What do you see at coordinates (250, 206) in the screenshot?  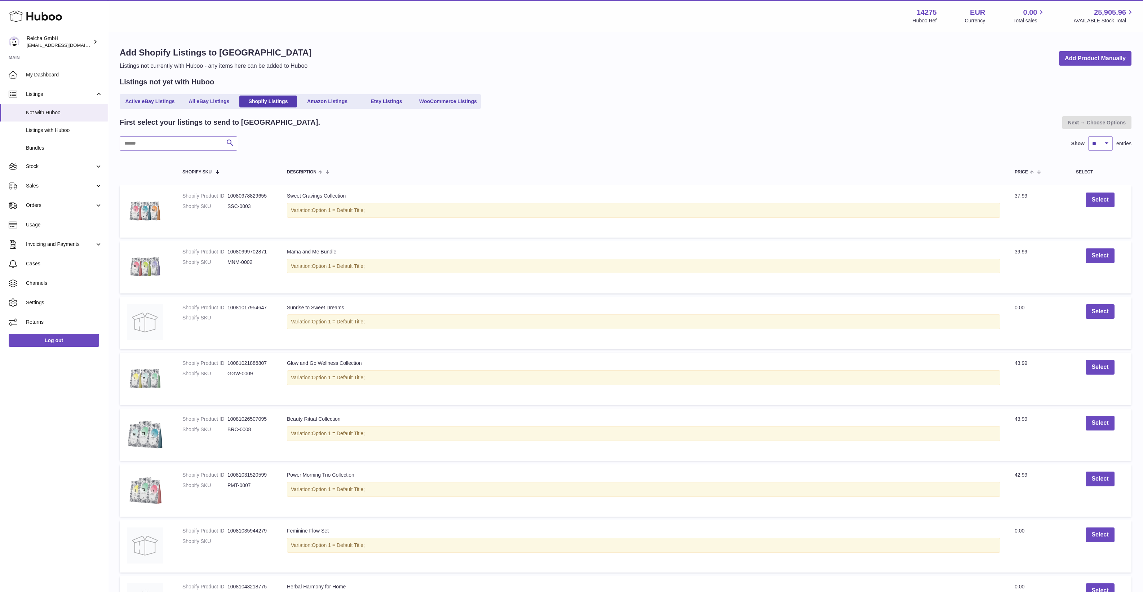 I see `dd: SSC-0003` at bounding box center [250, 206].